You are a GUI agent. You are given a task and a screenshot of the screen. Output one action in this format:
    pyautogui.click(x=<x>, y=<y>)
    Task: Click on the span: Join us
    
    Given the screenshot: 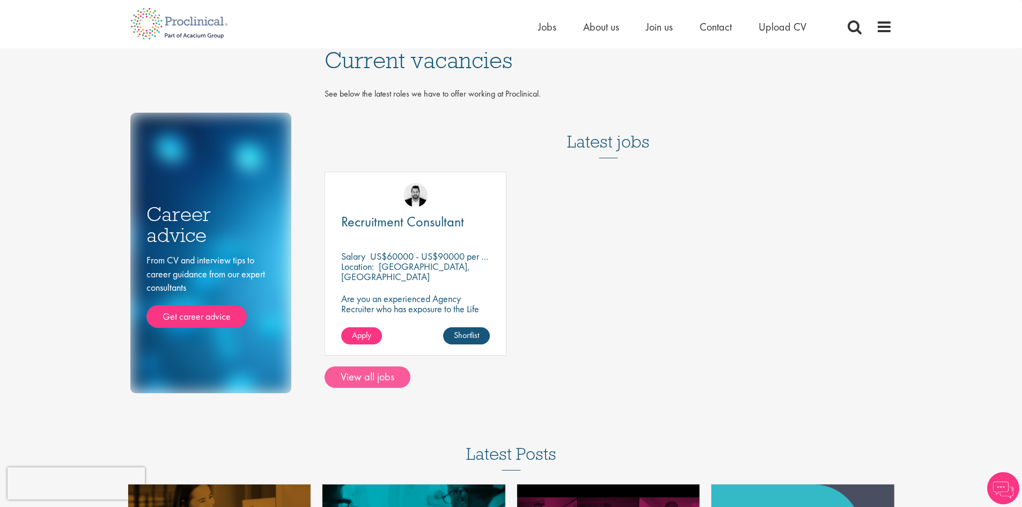 What is the action you would take?
    pyautogui.click(x=659, y=27)
    